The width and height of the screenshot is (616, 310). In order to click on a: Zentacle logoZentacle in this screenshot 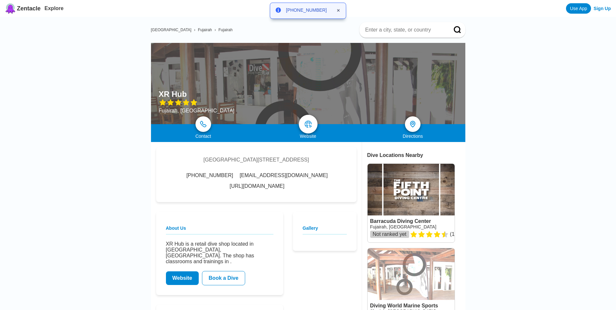, I will do `click(23, 8)`.